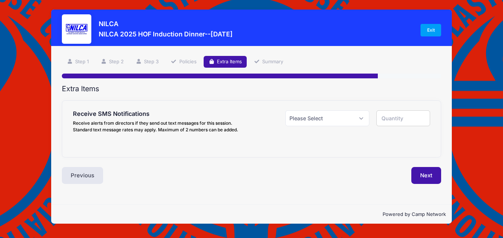 This screenshot has height=238, width=503. Describe the element at coordinates (225, 62) in the screenshot. I see `a: Extra Items` at that location.